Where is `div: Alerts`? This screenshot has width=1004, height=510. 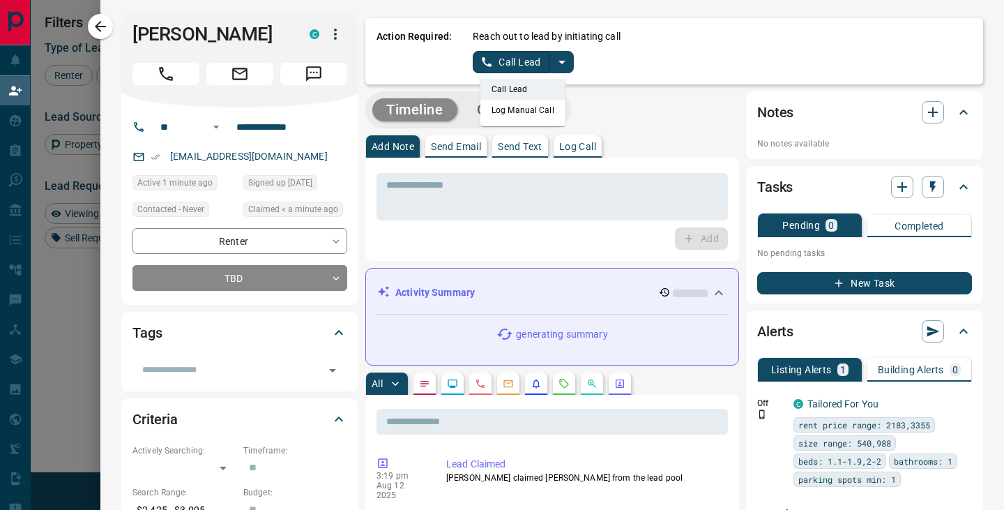 div: Alerts is located at coordinates (865, 331).